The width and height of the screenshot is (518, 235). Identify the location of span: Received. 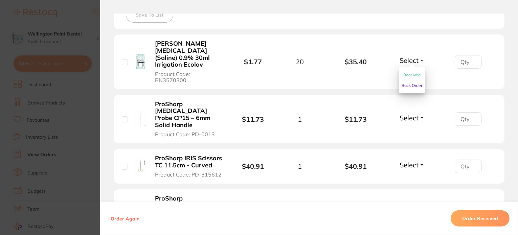
(412, 75).